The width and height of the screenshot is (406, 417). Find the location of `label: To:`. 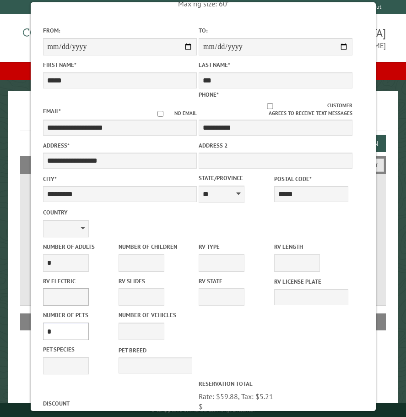

label: To: is located at coordinates (275, 30).